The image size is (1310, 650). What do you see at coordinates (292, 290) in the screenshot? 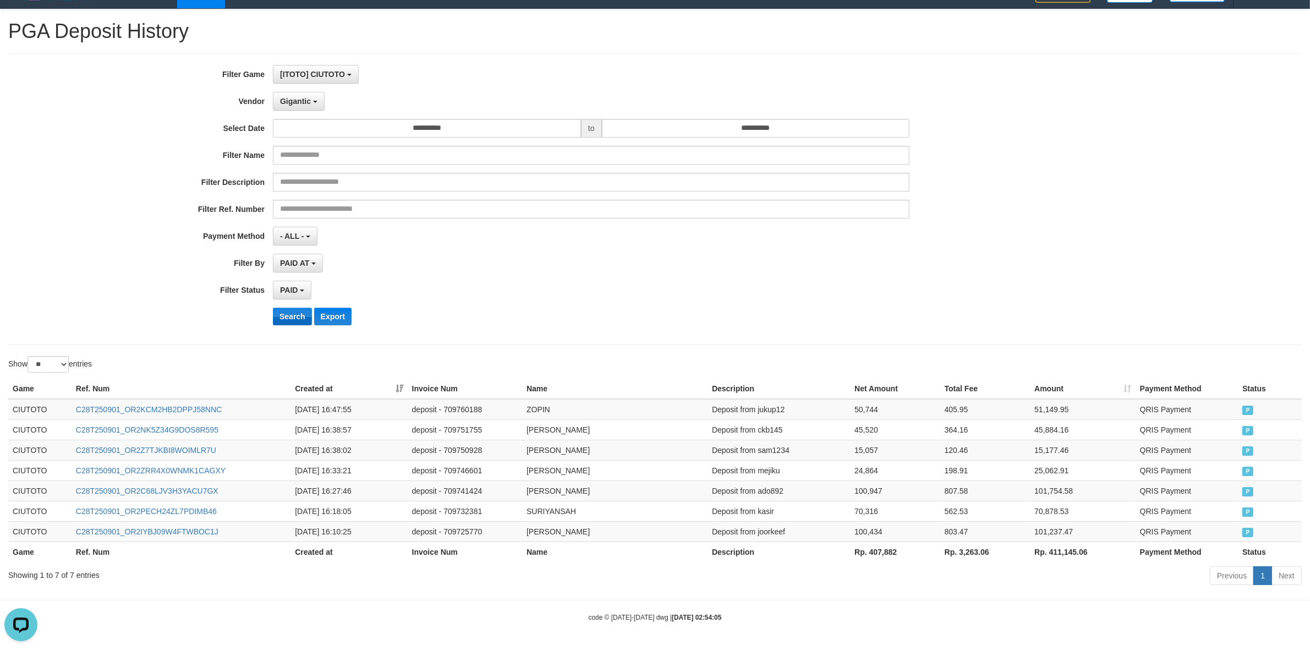
I see `button: PAID` at bounding box center [292, 290].